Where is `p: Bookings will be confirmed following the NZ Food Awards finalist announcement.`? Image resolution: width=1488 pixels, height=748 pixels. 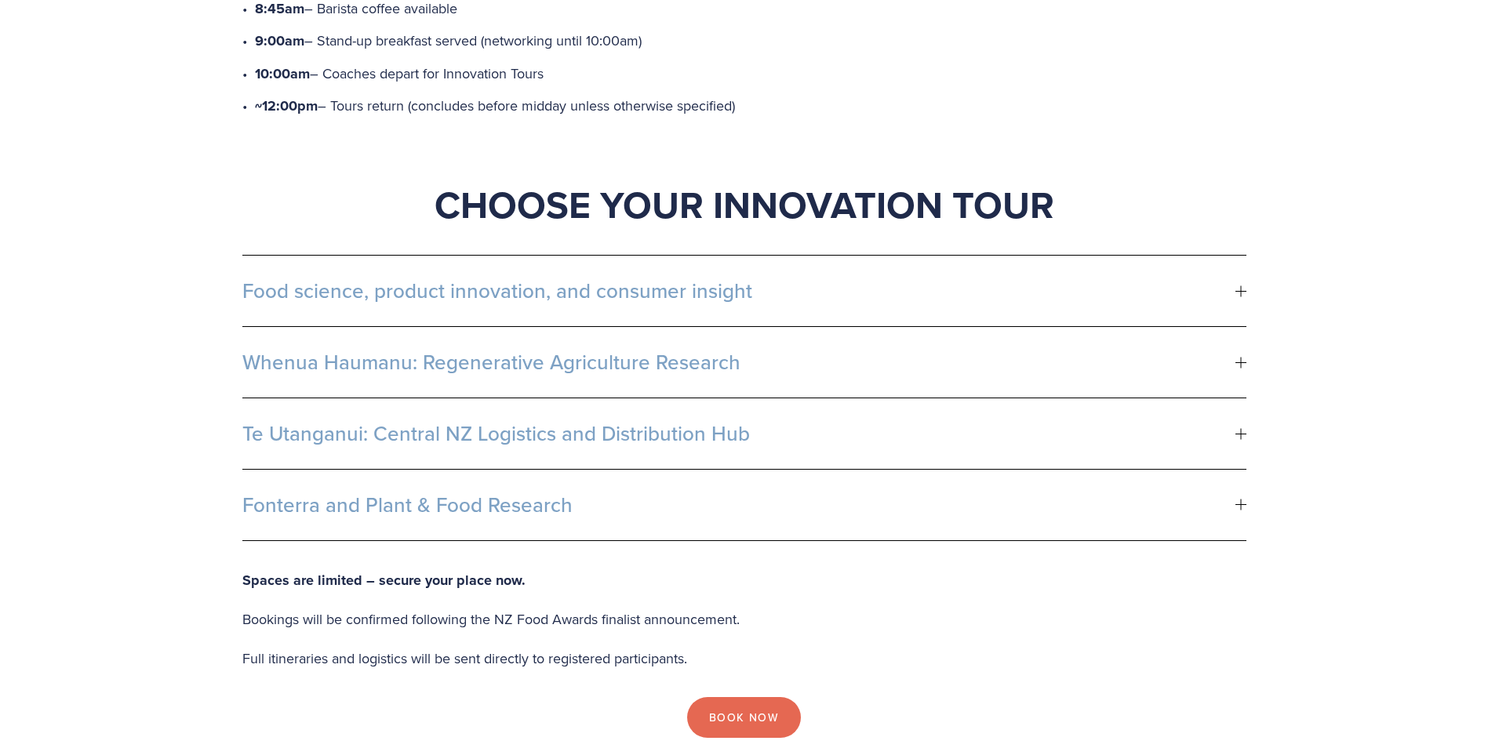 p: Bookings will be confirmed following the NZ Food Awards finalist announcement. is located at coordinates (745, 620).